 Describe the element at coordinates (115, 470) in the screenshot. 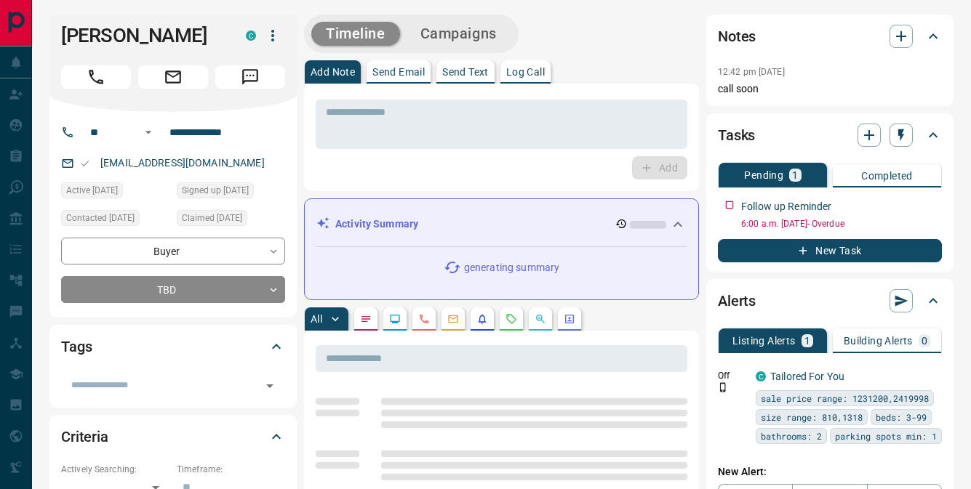

I see `p: Actively Searching:` at that location.